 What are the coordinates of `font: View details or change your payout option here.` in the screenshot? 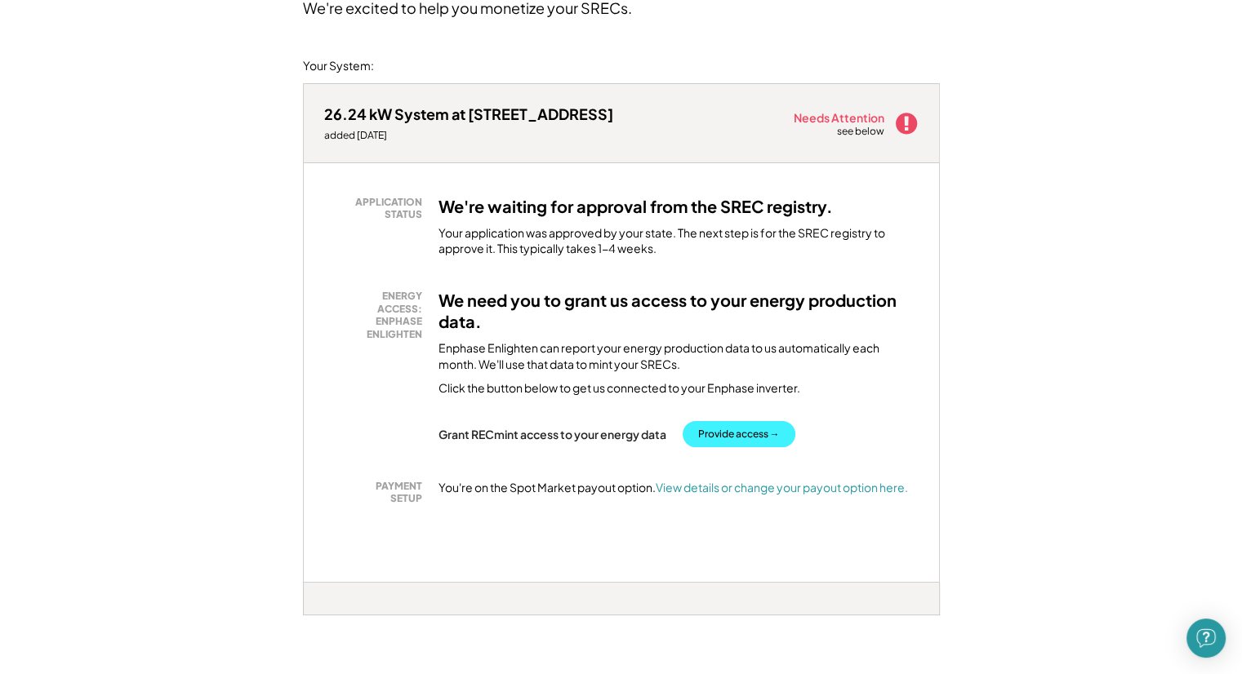 It's located at (781, 487).